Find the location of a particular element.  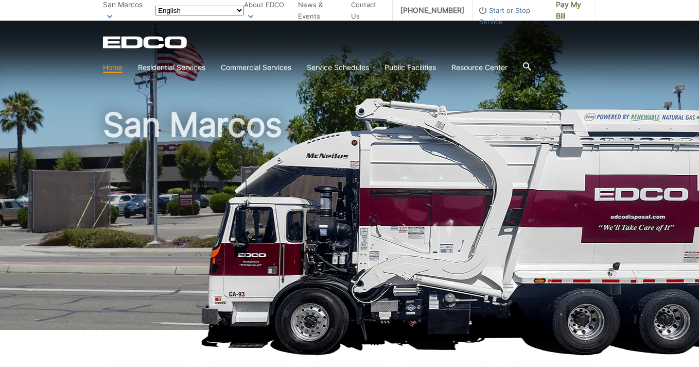

h1: San Marcos is located at coordinates (350, 221).